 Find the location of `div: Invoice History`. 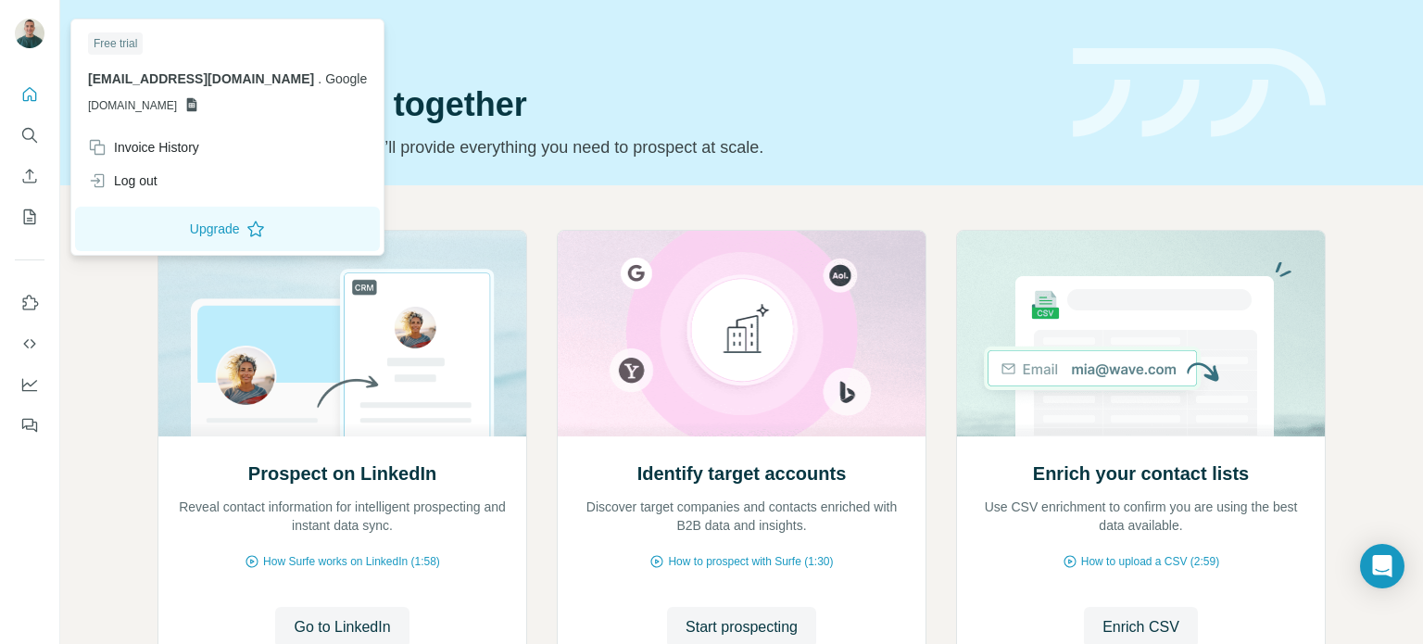

div: Invoice History is located at coordinates (144, 147).